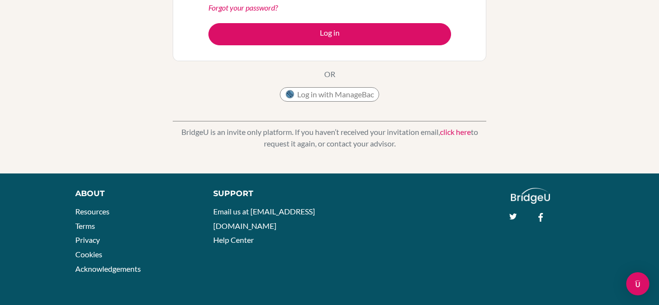 The height and width of the screenshot is (305, 659). What do you see at coordinates (456, 132) in the screenshot?
I see `a: click here` at bounding box center [456, 132].